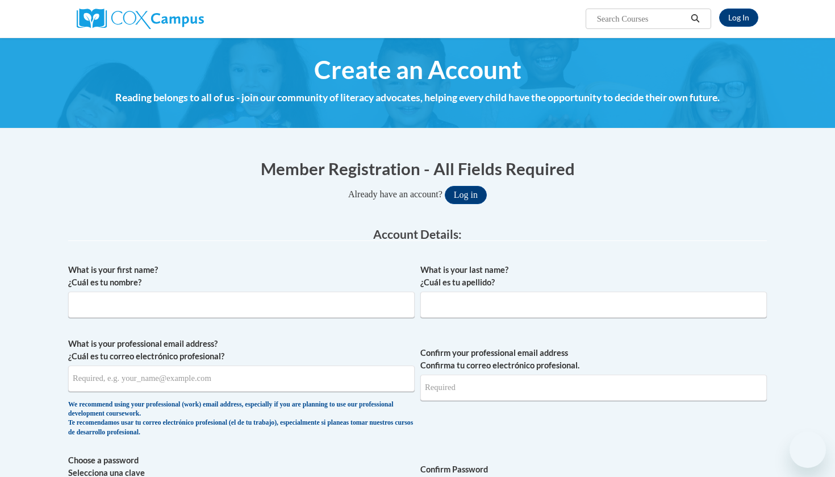  Describe the element at coordinates (696, 19) in the screenshot. I see `button: Search` at that location.